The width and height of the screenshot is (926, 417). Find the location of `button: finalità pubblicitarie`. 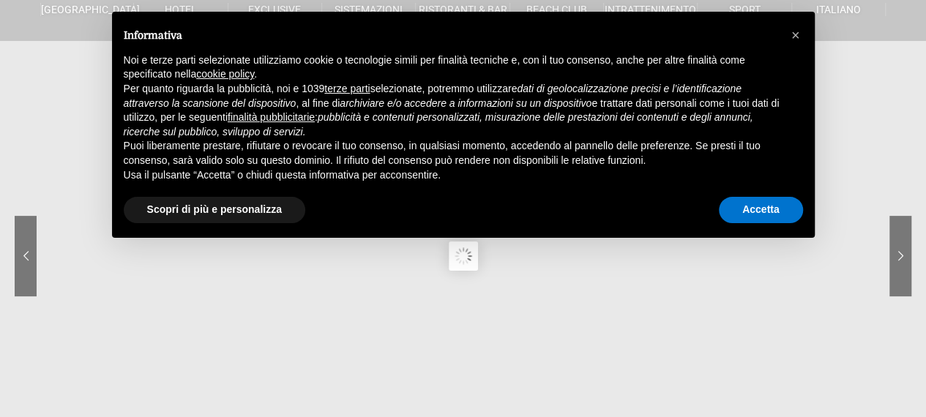

button: finalità pubblicitarie is located at coordinates (271, 118).